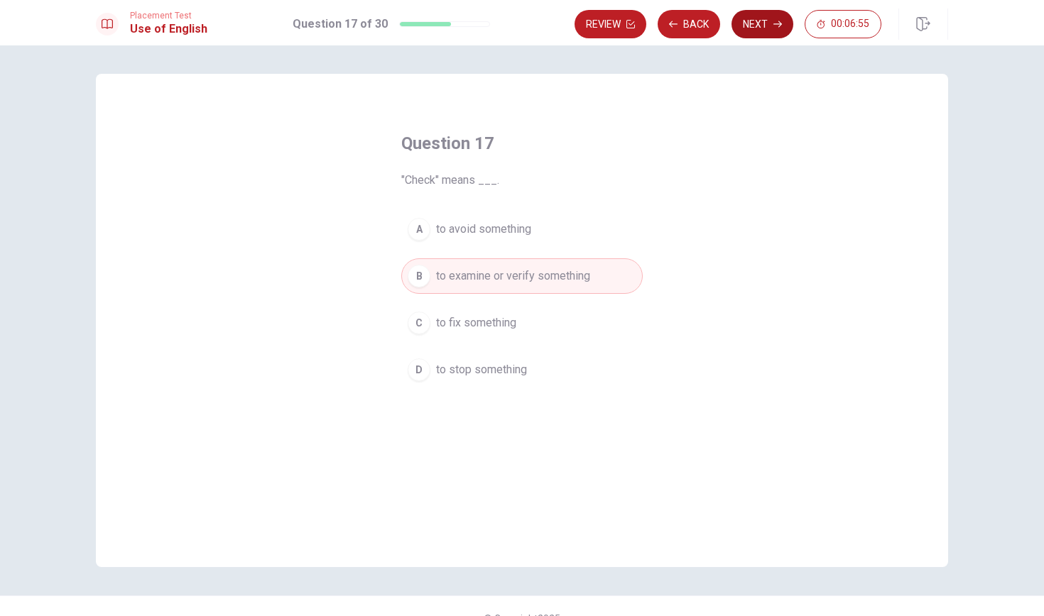 This screenshot has width=1044, height=616. I want to click on button: Cto fix something, so click(522, 323).